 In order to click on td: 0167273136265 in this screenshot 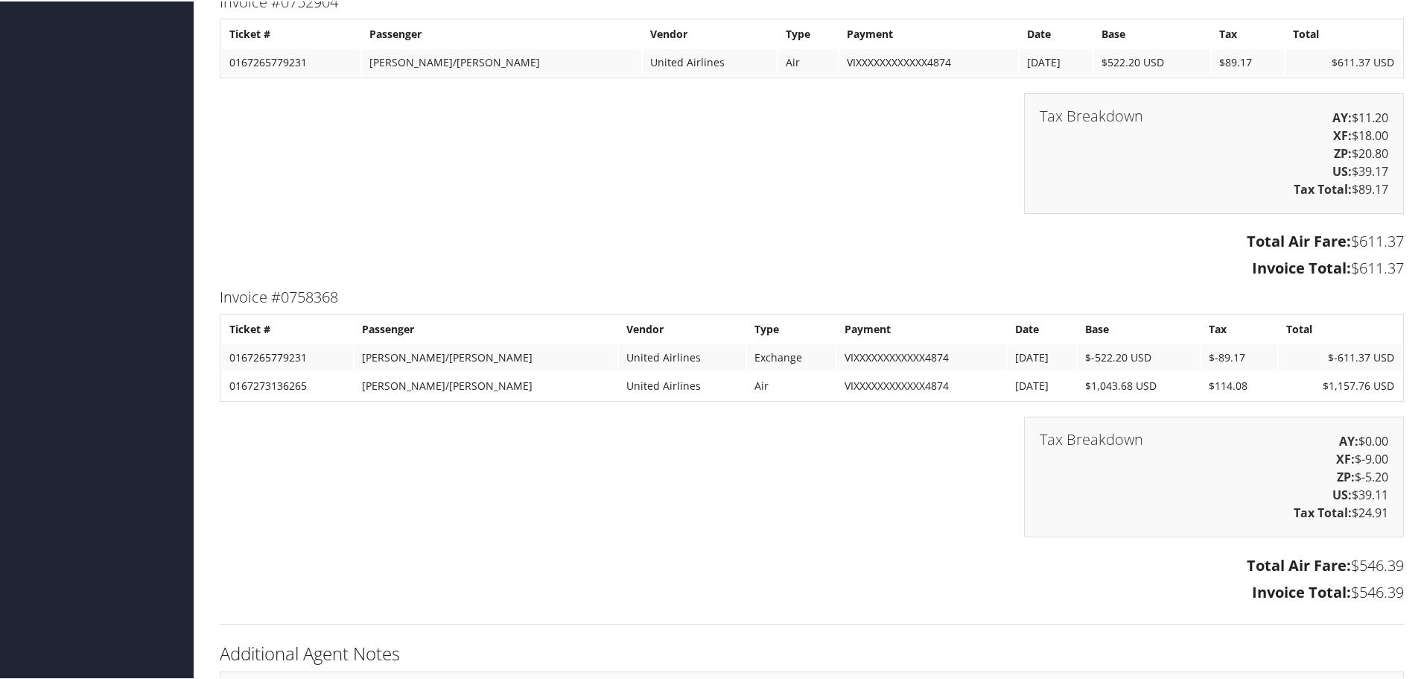, I will do `click(288, 384)`.